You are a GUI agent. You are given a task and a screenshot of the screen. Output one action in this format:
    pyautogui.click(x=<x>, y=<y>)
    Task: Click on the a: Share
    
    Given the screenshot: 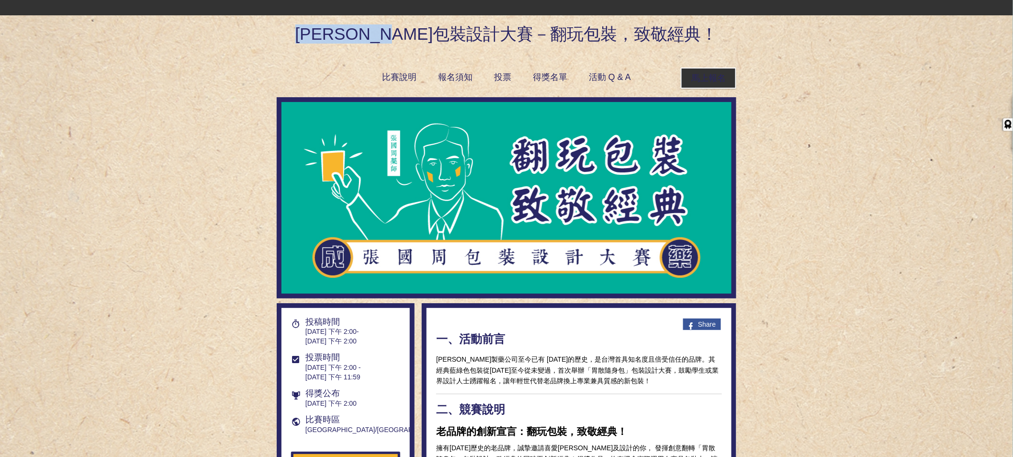 What is the action you would take?
    pyautogui.click(x=702, y=324)
    